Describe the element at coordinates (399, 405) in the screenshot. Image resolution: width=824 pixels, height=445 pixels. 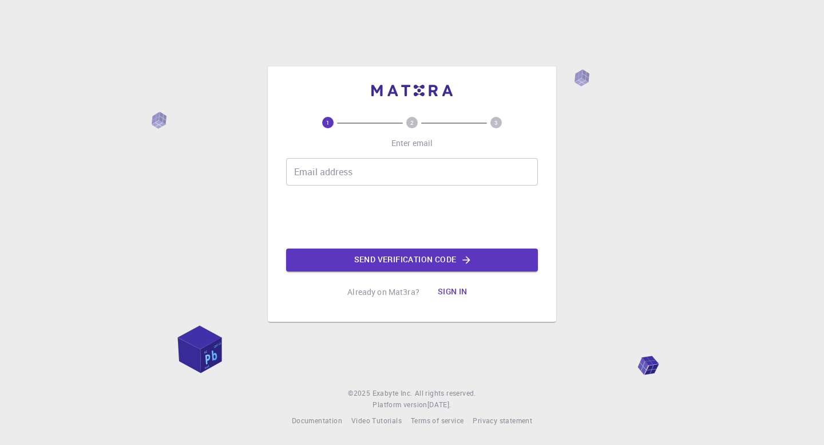
I see `span: Platform version` at that location.